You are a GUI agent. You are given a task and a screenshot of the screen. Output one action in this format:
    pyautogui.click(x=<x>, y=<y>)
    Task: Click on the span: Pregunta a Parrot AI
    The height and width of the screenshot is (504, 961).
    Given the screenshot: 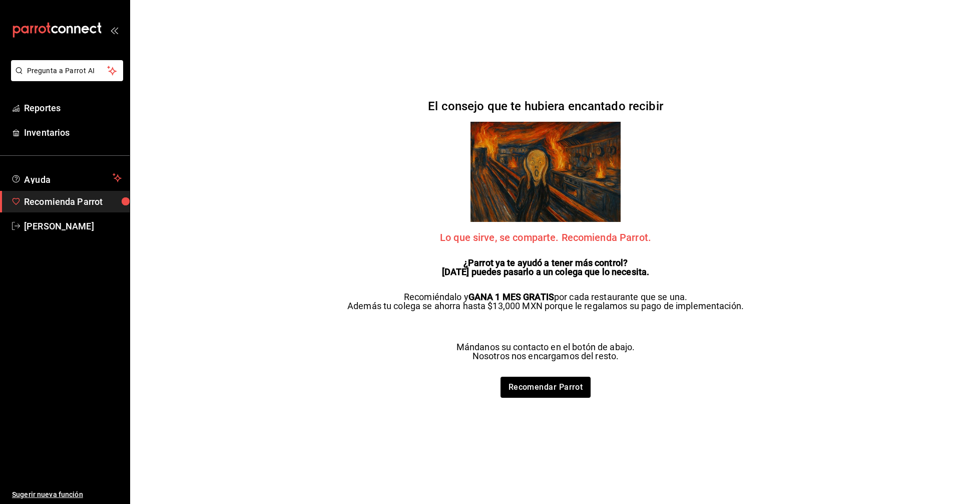 What is the action you would take?
    pyautogui.click(x=67, y=71)
    